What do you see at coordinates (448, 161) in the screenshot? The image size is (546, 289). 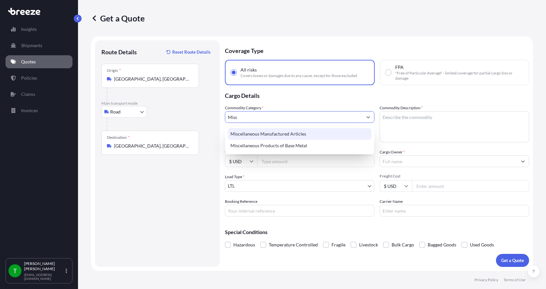 I see `input: Full name` at bounding box center [448, 161].